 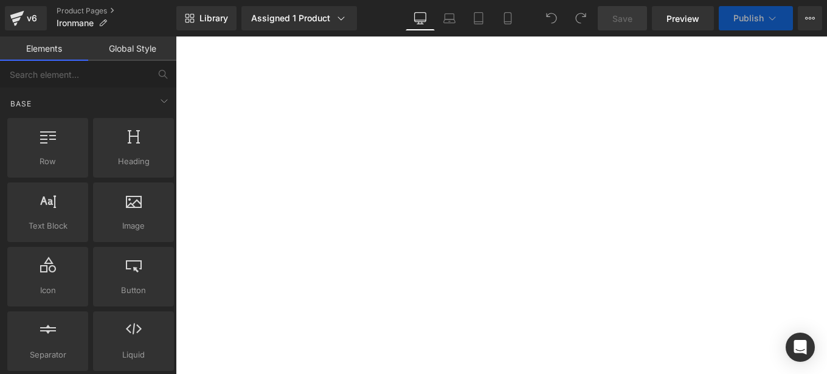 What do you see at coordinates (213, 18) in the screenshot?
I see `span: Library` at bounding box center [213, 18].